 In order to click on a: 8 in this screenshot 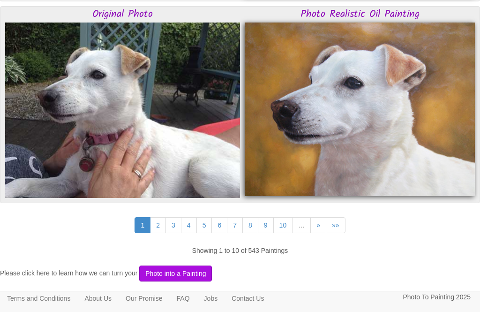, I will do `click(250, 225)`.